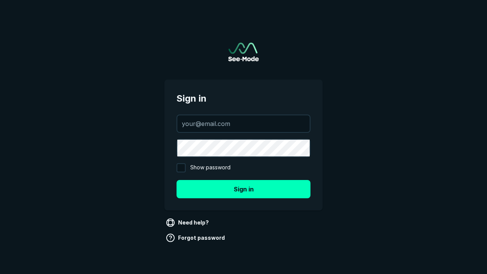  What do you see at coordinates (244, 189) in the screenshot?
I see `button: Sign in` at bounding box center [244, 189].